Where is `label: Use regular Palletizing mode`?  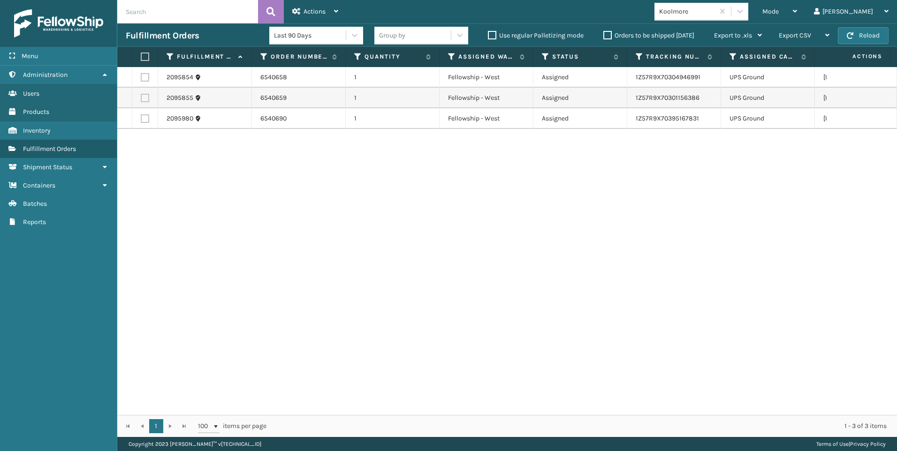 label: Use regular Palletizing mode is located at coordinates (536, 35).